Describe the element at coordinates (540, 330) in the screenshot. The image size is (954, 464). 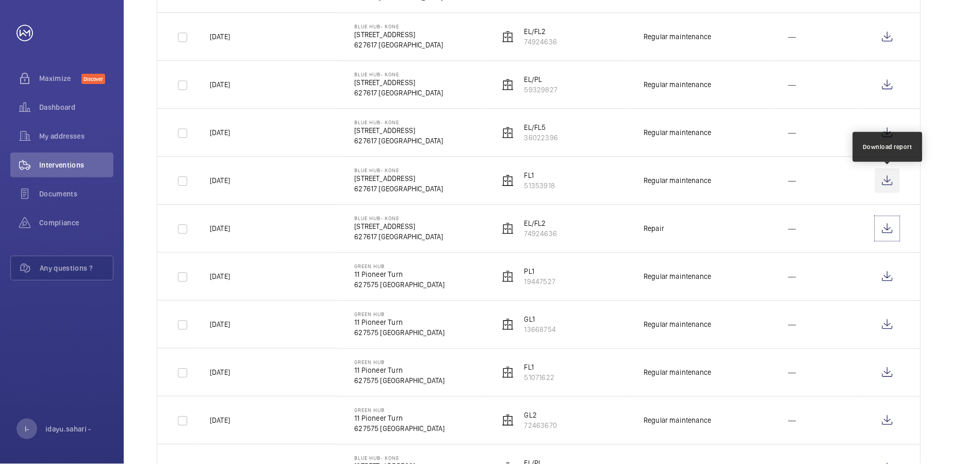
I see `p: 13668754` at that location.